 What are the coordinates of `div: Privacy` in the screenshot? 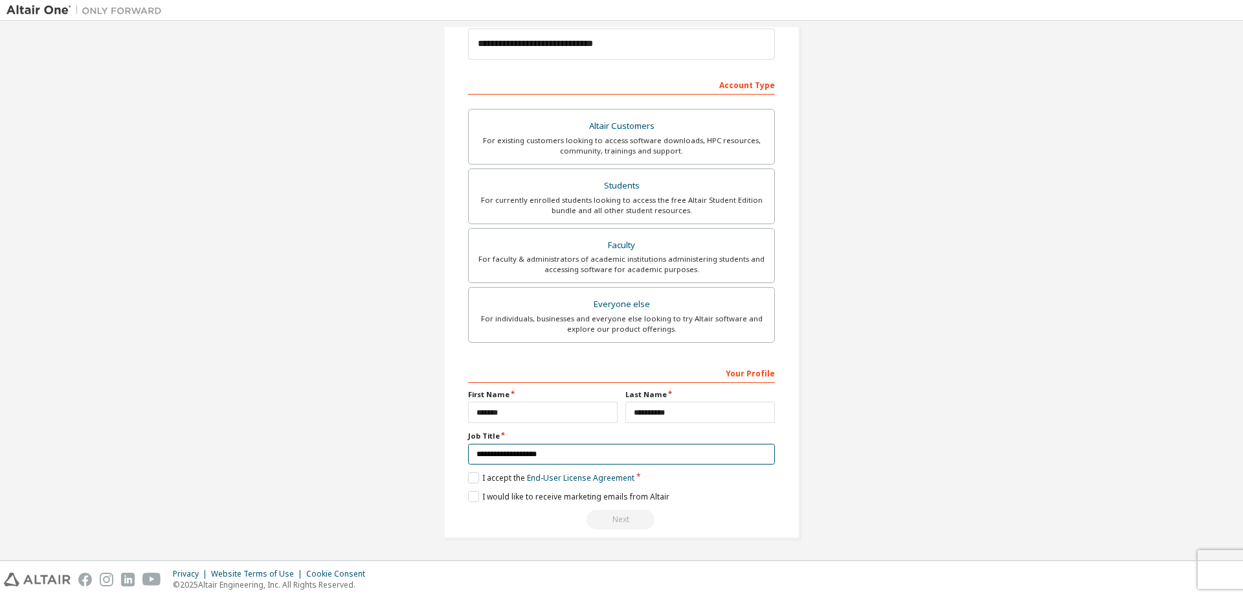 It's located at (192, 574).